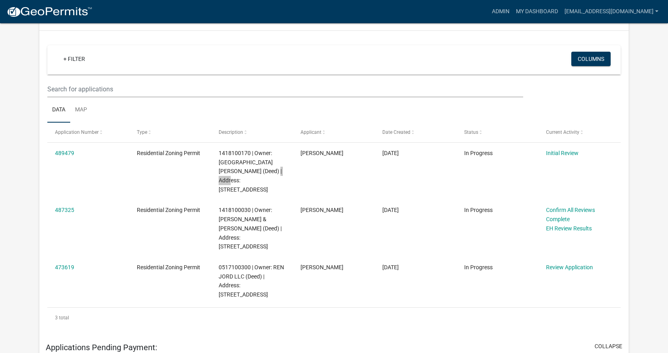  I want to click on span: 1418100170 | Owner: DAMHORST, MARY LYNN (Deed) | Address: 56246 300TH ST, so click(250, 171).